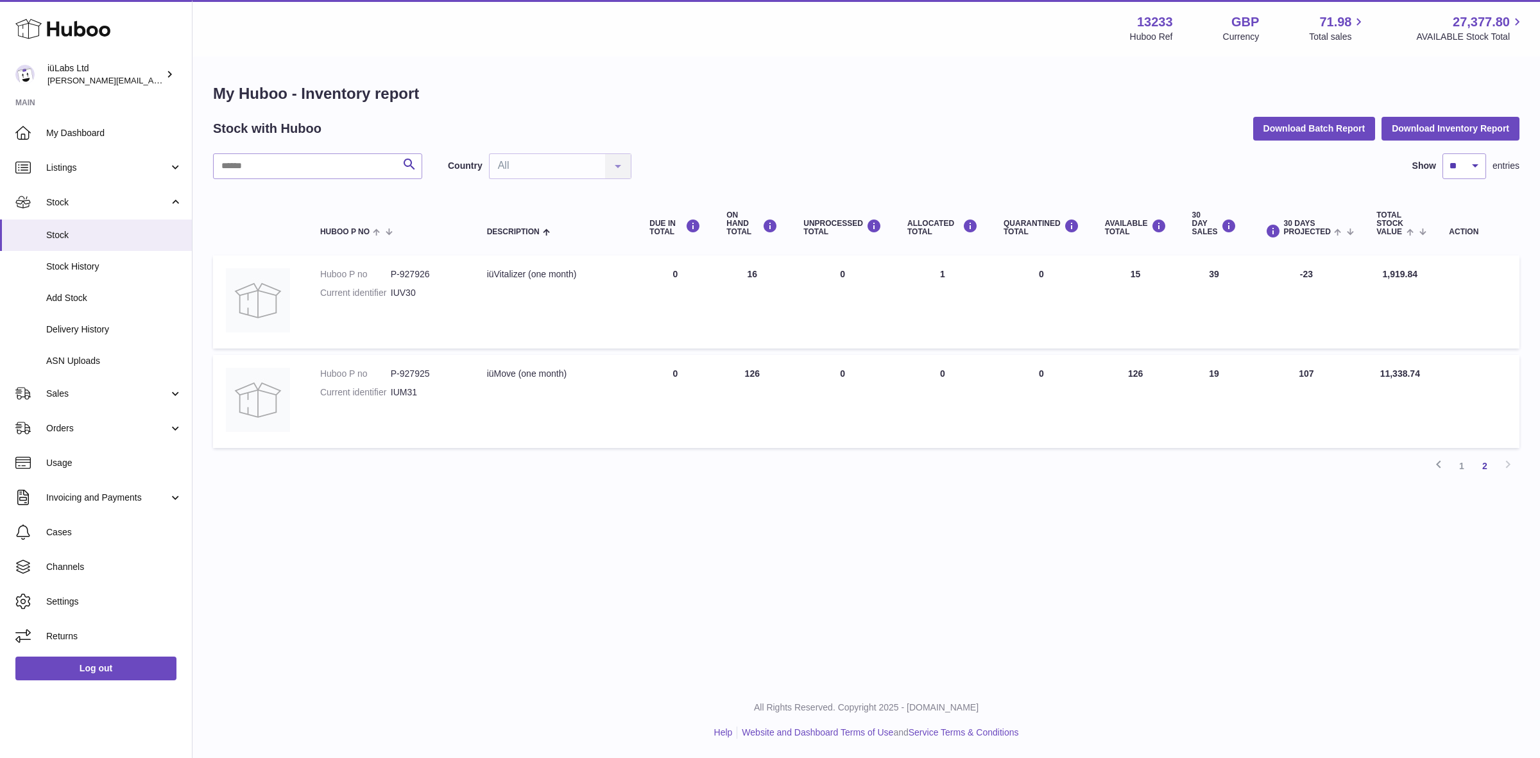  Describe the element at coordinates (1214, 401) in the screenshot. I see `td: 19` at that location.